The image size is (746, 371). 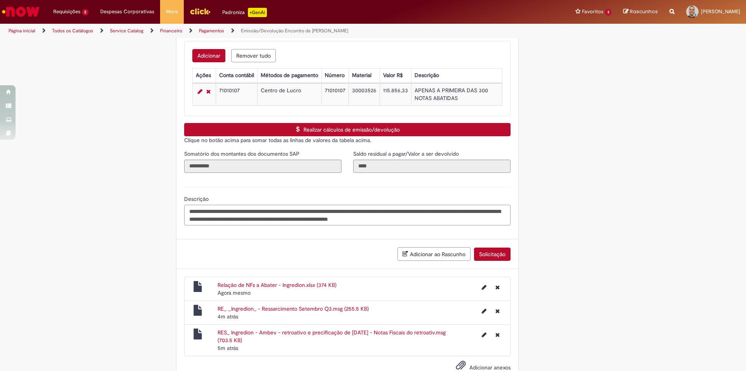 What do you see at coordinates (127, 31) in the screenshot?
I see `a: Service Catalog` at bounding box center [127, 31].